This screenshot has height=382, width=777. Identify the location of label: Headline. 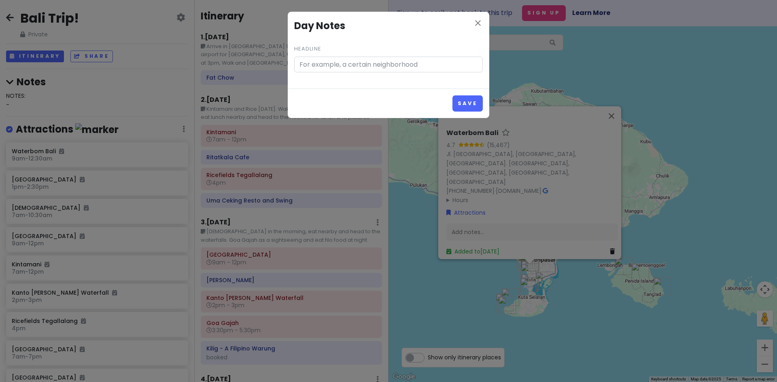
(308, 49).